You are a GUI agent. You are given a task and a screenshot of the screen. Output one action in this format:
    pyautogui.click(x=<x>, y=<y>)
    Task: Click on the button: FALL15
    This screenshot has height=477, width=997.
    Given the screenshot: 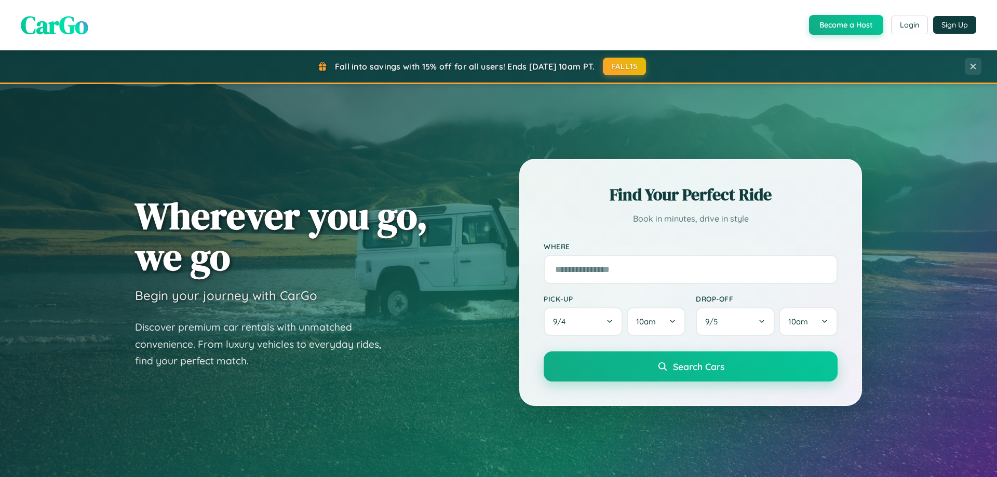 What is the action you would take?
    pyautogui.click(x=625, y=66)
    